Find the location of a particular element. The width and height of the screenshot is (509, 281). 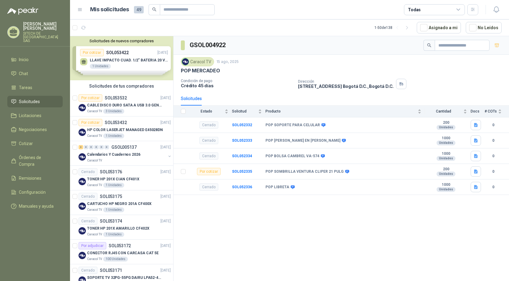

b: POP SOPORTE PARA CELULAR is located at coordinates (293, 125).